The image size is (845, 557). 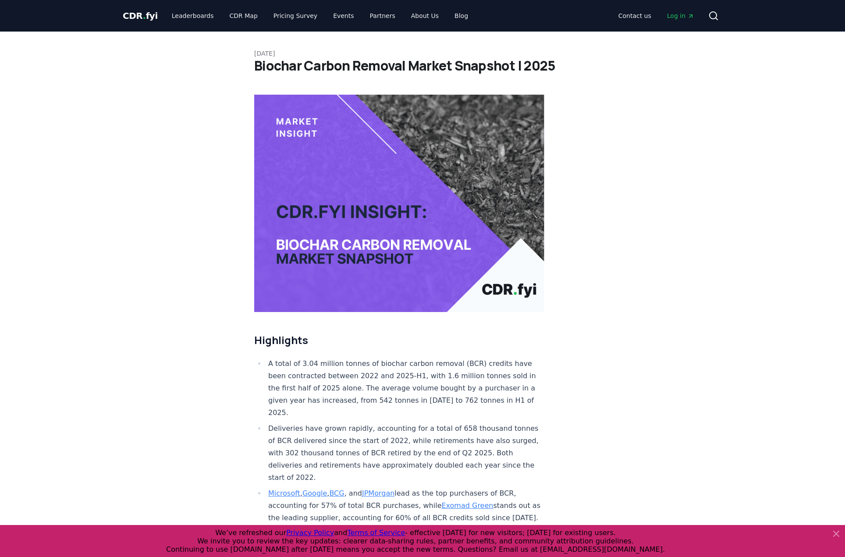 I want to click on span: CDR fyi, so click(x=140, y=16).